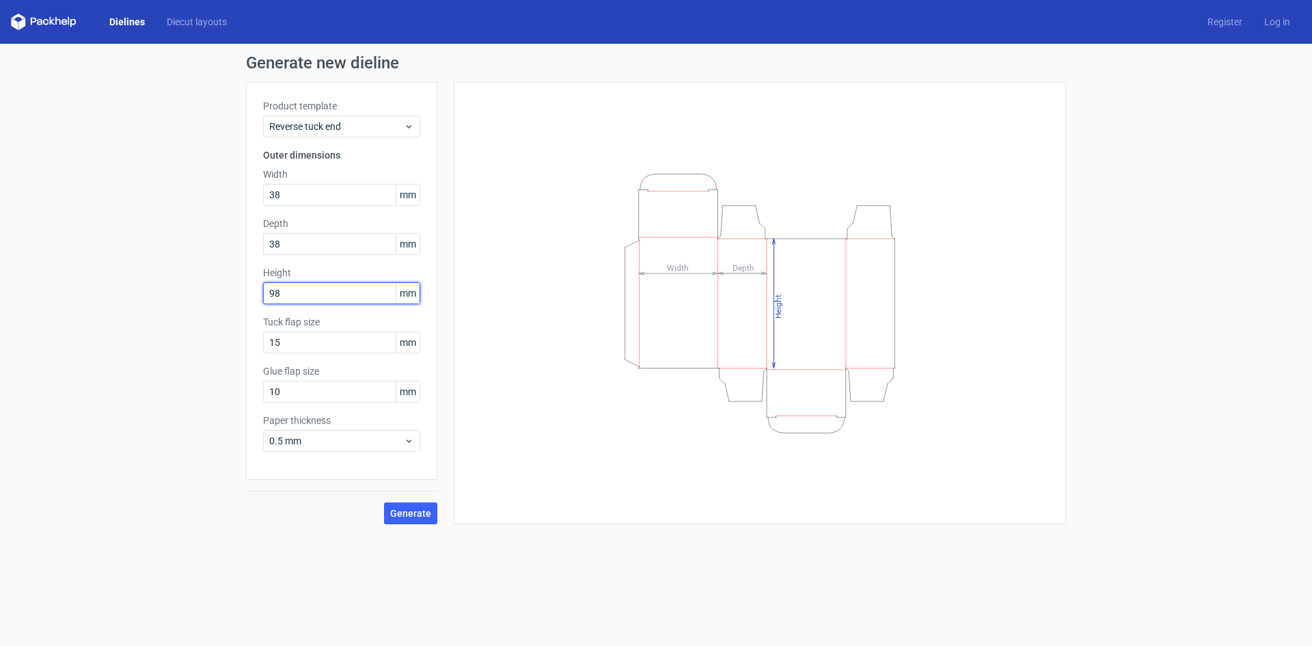  What do you see at coordinates (197, 22) in the screenshot?
I see `a: Diecut layouts` at bounding box center [197, 22].